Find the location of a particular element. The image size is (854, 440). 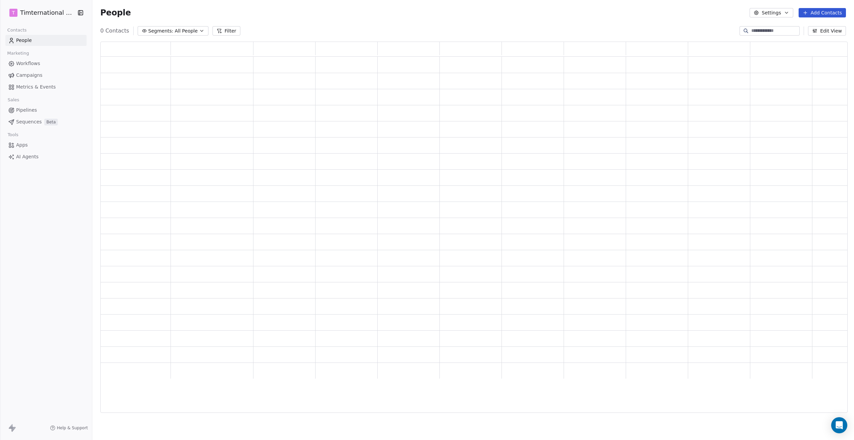

a: People is located at coordinates (46, 40).